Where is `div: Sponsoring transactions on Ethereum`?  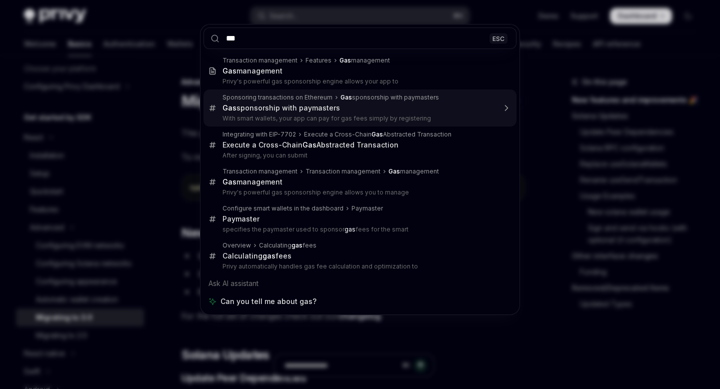
div: Sponsoring transactions on Ethereum is located at coordinates (277, 97).